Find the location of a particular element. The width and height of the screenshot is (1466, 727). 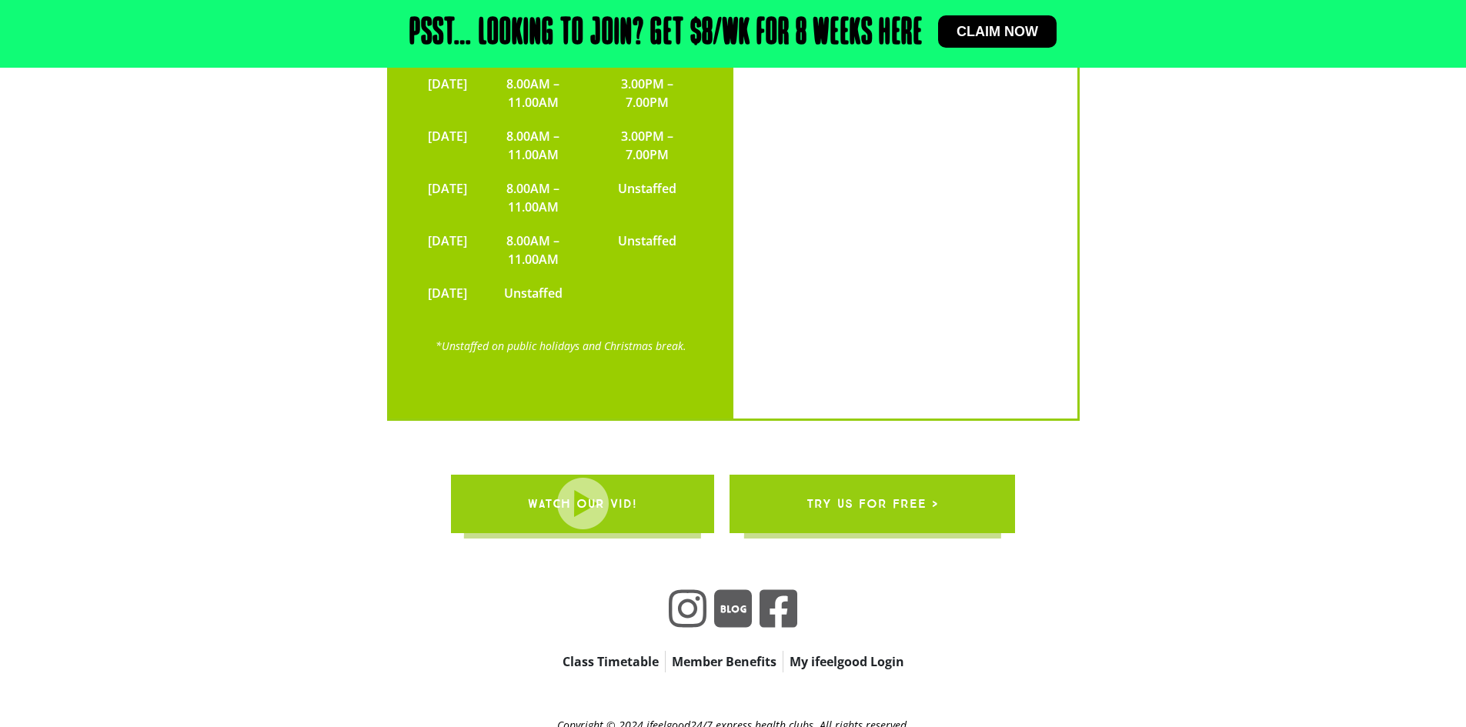

a: Member Benefits is located at coordinates (724, 662).